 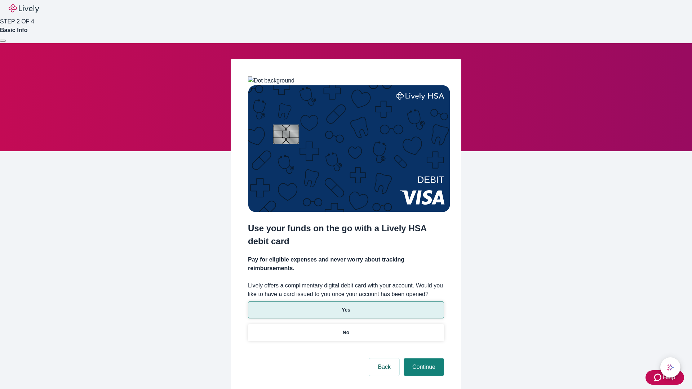 What do you see at coordinates (670, 368) in the screenshot?
I see `svg: Lively AI Assistant` at bounding box center [670, 368].